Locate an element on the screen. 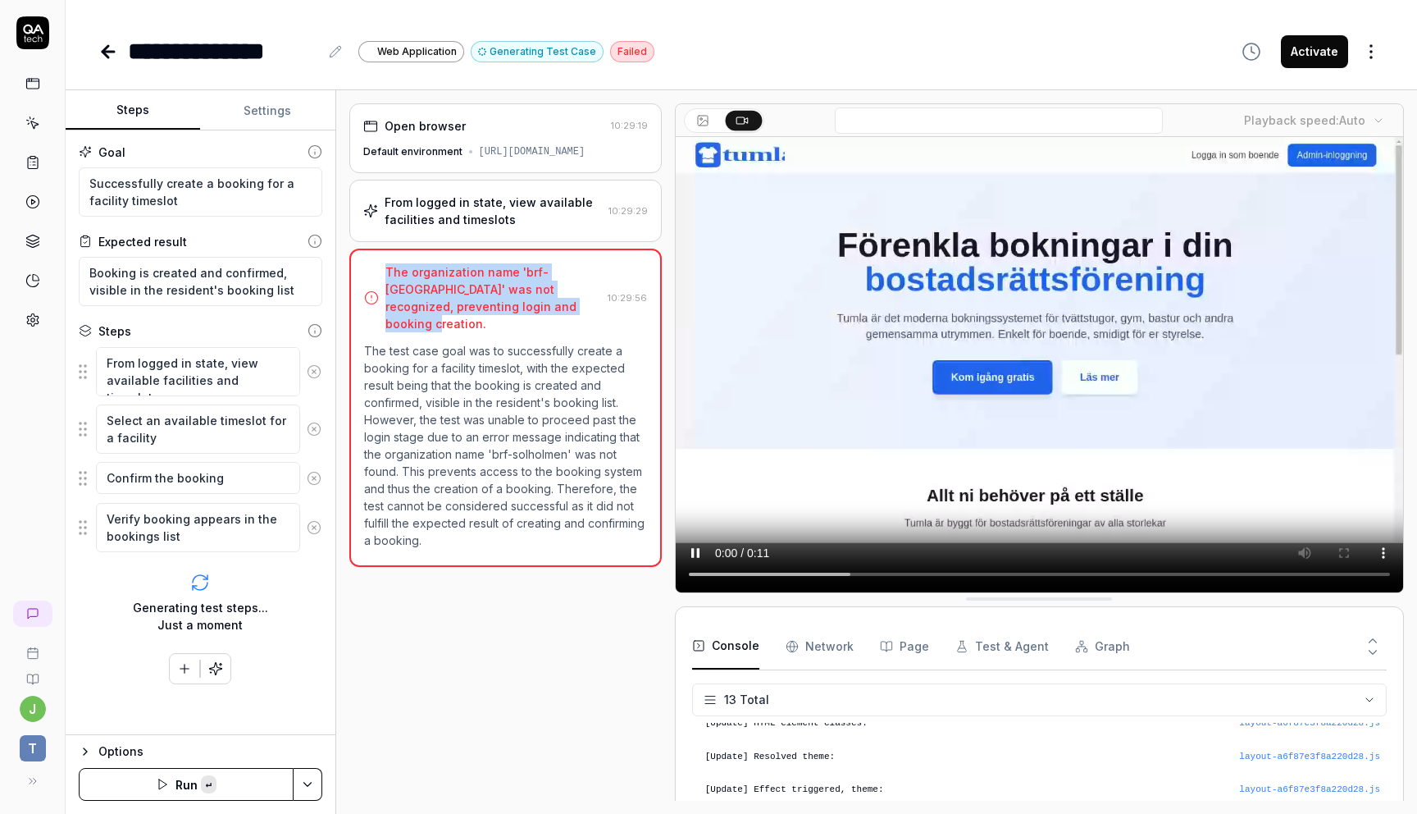  button: Options is located at coordinates (200, 751).